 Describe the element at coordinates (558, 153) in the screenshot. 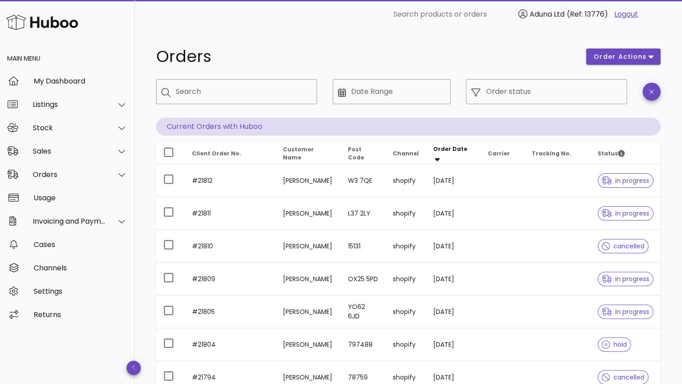

I see `th: Tracking No.` at that location.